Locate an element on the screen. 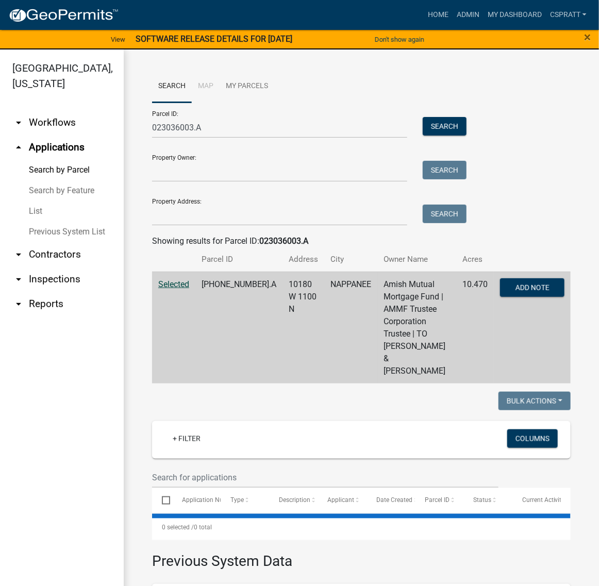  datatable-header-cell: Select is located at coordinates (162, 500).